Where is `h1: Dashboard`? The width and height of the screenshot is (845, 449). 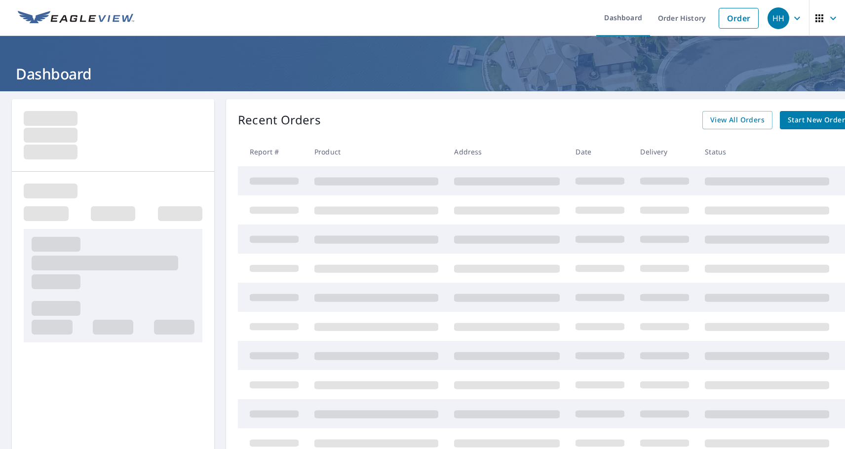 h1: Dashboard is located at coordinates (423, 74).